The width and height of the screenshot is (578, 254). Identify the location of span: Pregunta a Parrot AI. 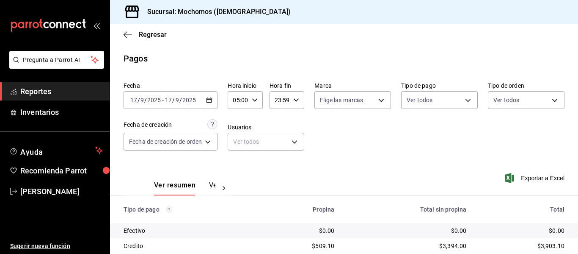
(57, 60).